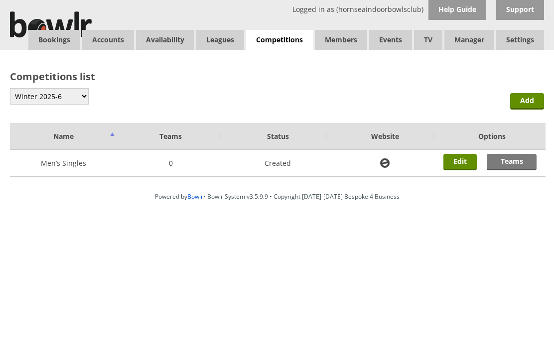 The height and width of the screenshot is (364, 554). Describe the element at coordinates (170, 136) in the screenshot. I see `td: Teams: activate to sort column ascending` at that location.